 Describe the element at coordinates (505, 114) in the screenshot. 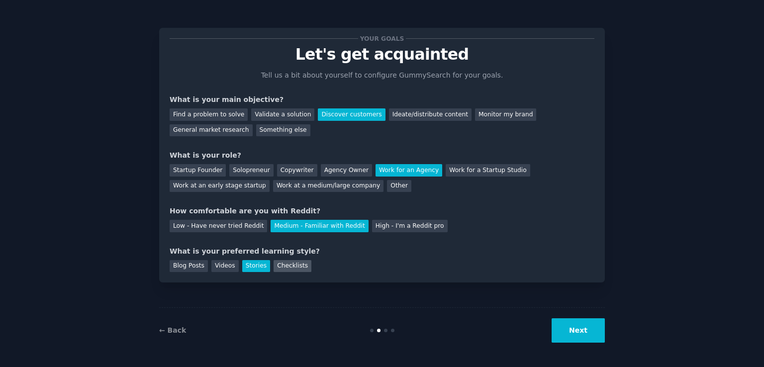

I see `div: Monitor my brand` at that location.